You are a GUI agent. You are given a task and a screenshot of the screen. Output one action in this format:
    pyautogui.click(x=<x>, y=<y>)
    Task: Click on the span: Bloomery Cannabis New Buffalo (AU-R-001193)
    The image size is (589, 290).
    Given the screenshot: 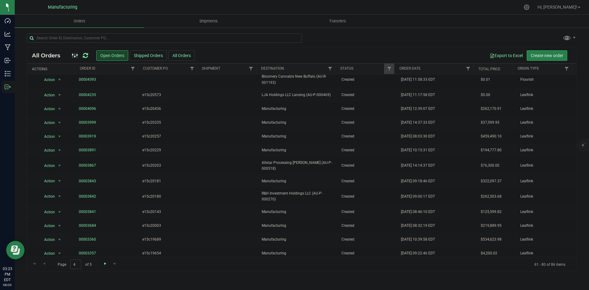 What is the action you would take?
    pyautogui.click(x=298, y=79)
    